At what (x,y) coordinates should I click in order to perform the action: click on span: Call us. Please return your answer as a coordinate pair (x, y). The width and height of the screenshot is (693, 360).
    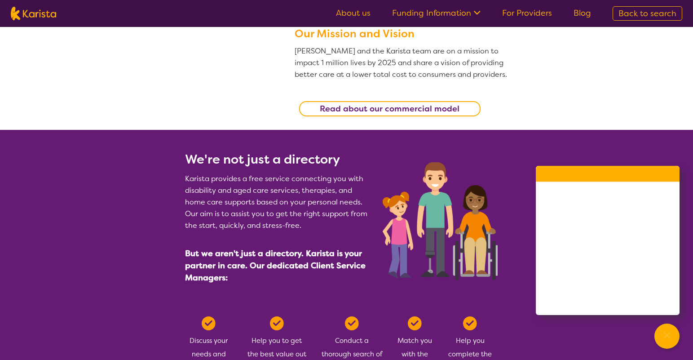
    Looking at the image, I should click on (589, 219).